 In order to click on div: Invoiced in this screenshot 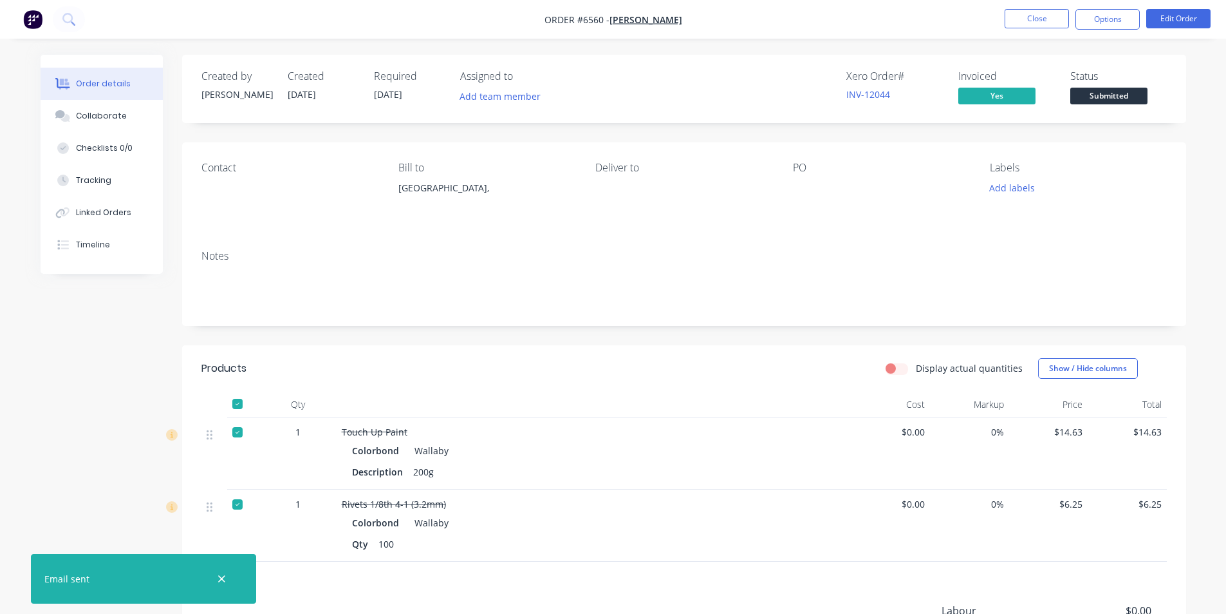, I will do `click(1007, 76)`.